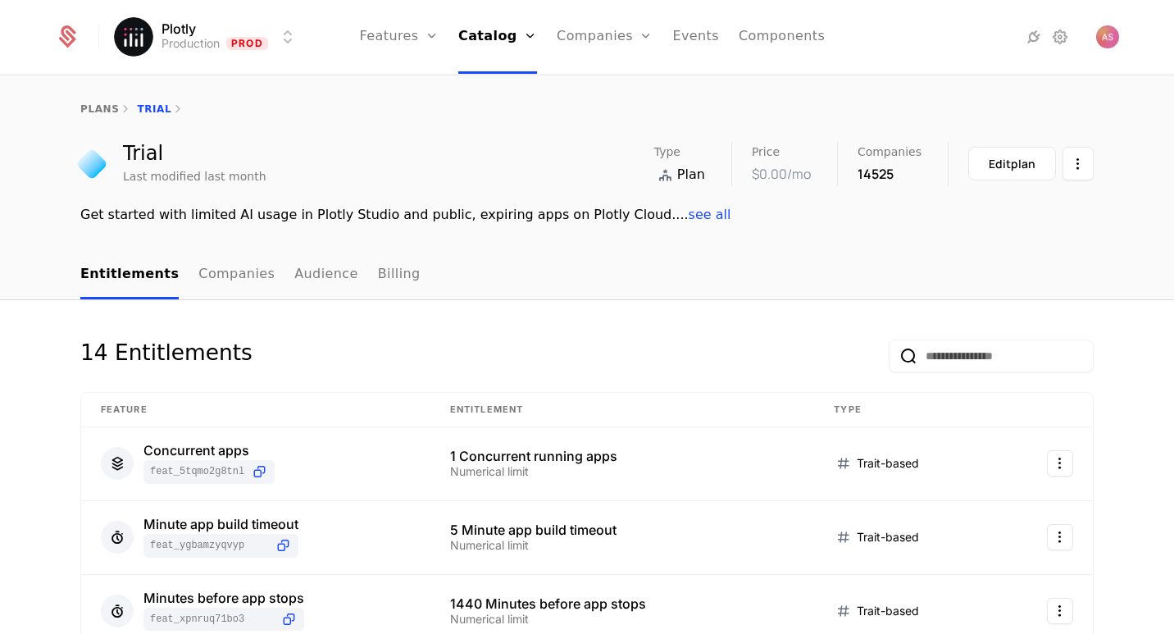 The height and width of the screenshot is (634, 1174). I want to click on th: Feature, so click(256, 410).